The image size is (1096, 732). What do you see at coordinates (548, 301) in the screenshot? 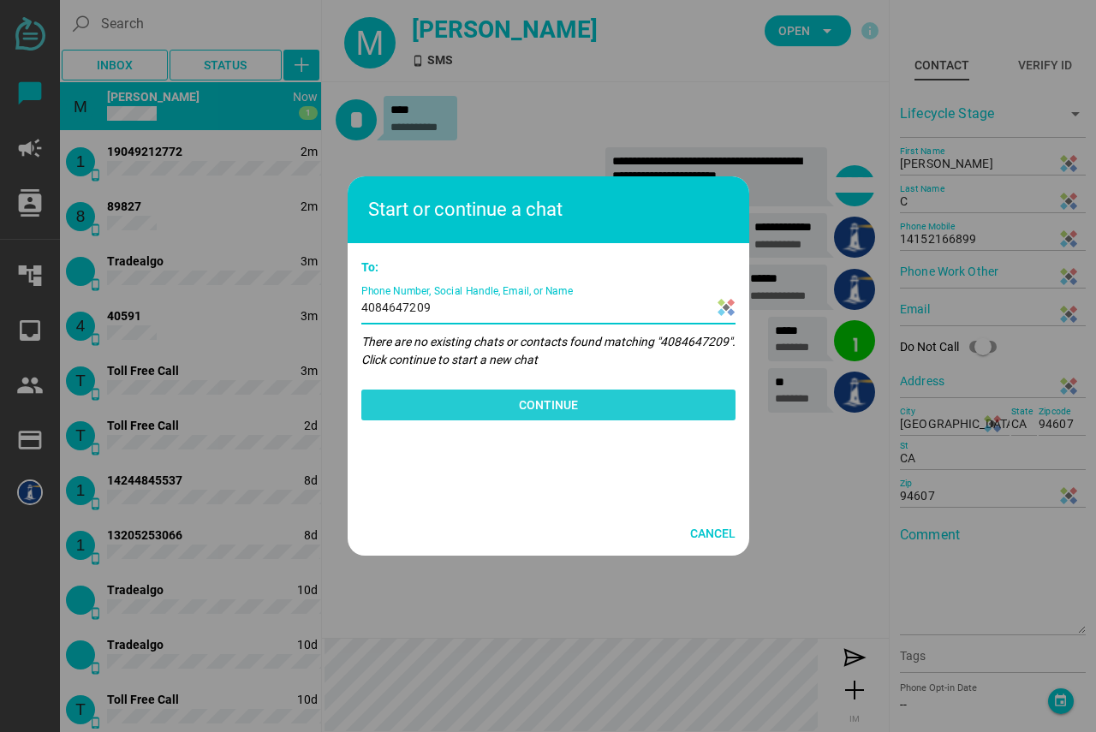
I see `input: Phone Number, Social Handle, Email, or Name` at bounding box center [548, 301].